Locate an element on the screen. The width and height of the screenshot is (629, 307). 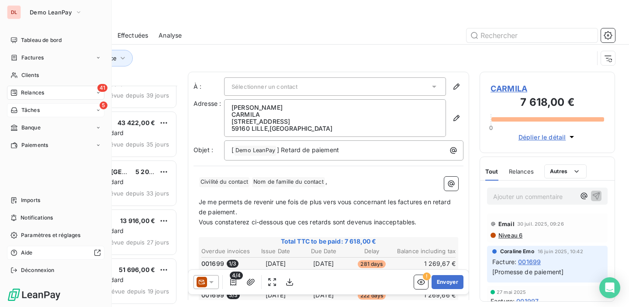
span: Civilité du contact is located at coordinates (224, 182).